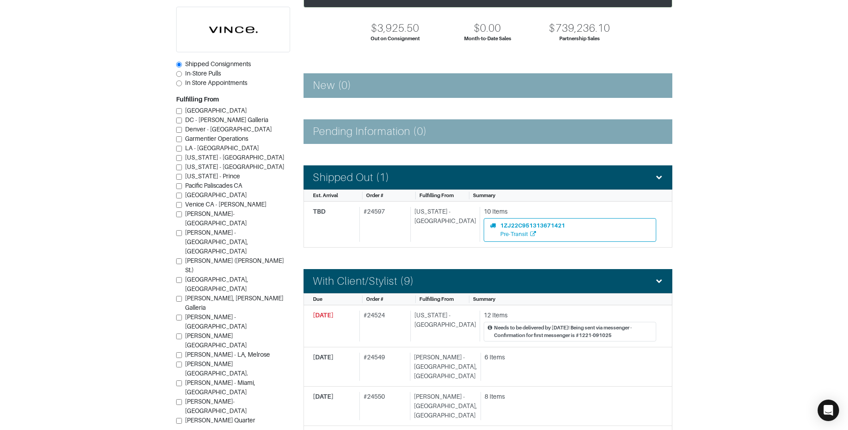 The height and width of the screenshot is (430, 848). I want to click on h4: Pending Information (0), so click(370, 131).